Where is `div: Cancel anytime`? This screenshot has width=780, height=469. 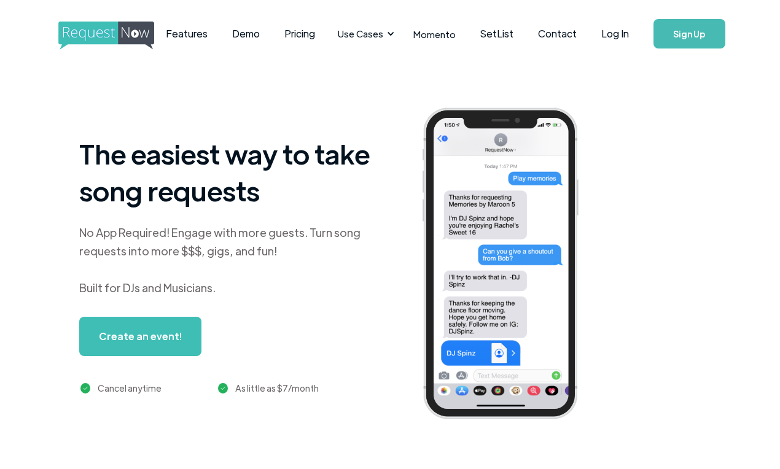 div: Cancel anytime is located at coordinates (130, 388).